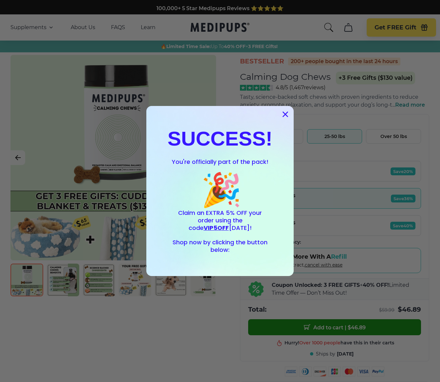 This screenshot has width=440, height=382. What do you see at coordinates (220, 139) in the screenshot?
I see `strong: SUCCESS!` at bounding box center [220, 139].